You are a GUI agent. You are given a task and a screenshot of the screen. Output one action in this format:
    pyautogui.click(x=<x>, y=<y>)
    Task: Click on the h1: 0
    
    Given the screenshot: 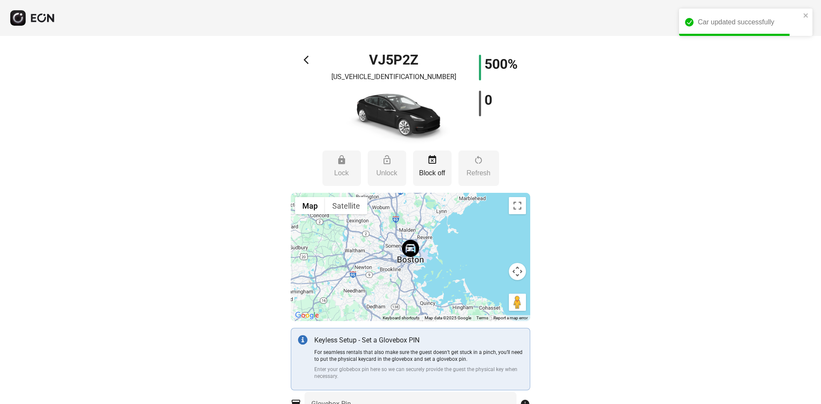 What is the action you would take?
    pyautogui.click(x=489, y=100)
    